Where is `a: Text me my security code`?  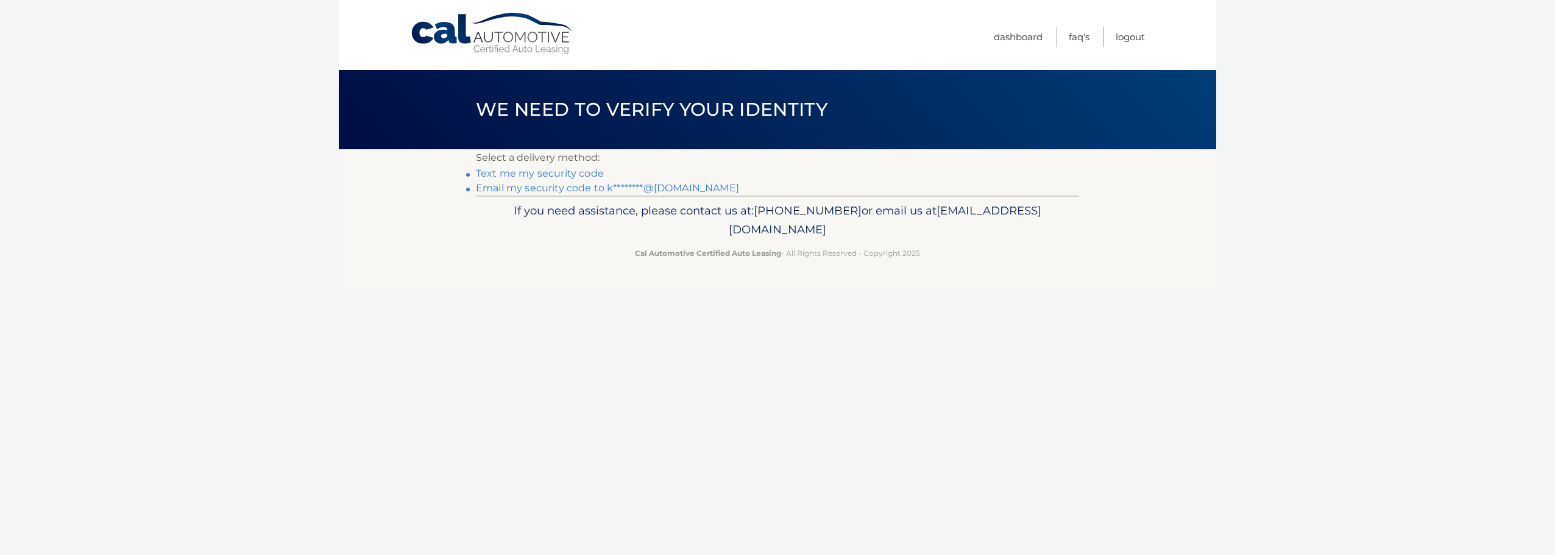
a: Text me my security code is located at coordinates (540, 173).